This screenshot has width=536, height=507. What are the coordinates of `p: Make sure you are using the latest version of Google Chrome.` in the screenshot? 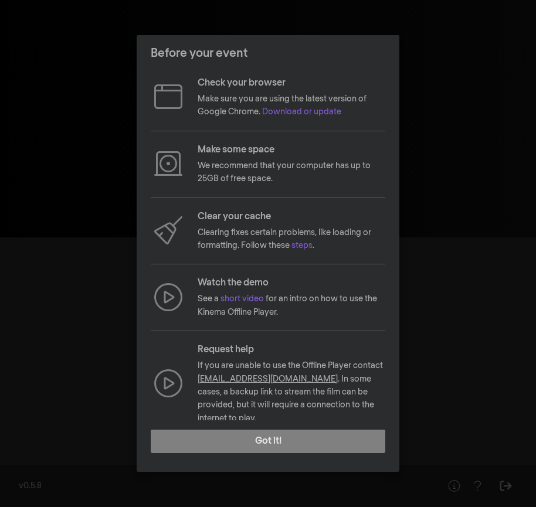 It's located at (291, 106).